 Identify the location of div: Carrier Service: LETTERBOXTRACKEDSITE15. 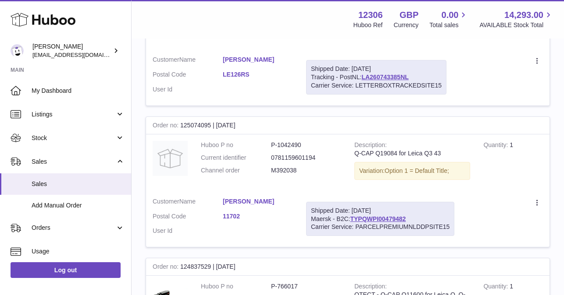
(376, 85).